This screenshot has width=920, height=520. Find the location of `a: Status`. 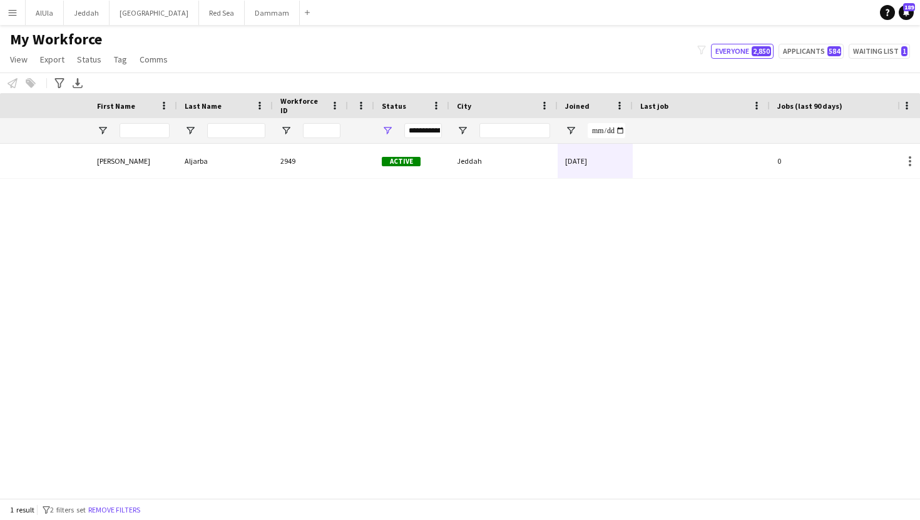

a: Status is located at coordinates (89, 59).